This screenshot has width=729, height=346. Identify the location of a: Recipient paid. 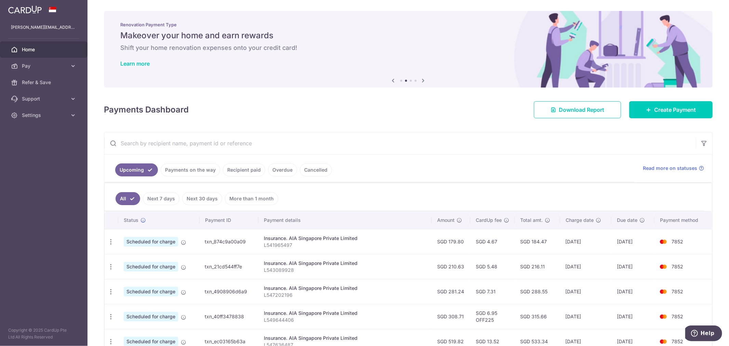
(244, 170).